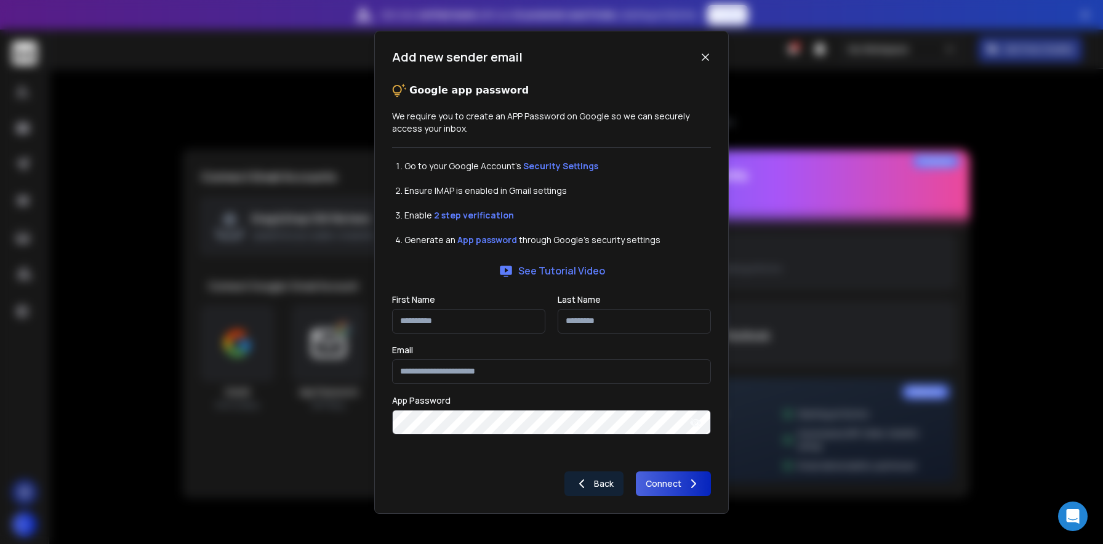  Describe the element at coordinates (558, 191) in the screenshot. I see `li: Ensure IMAP is enabled in Gmail settings` at that location.